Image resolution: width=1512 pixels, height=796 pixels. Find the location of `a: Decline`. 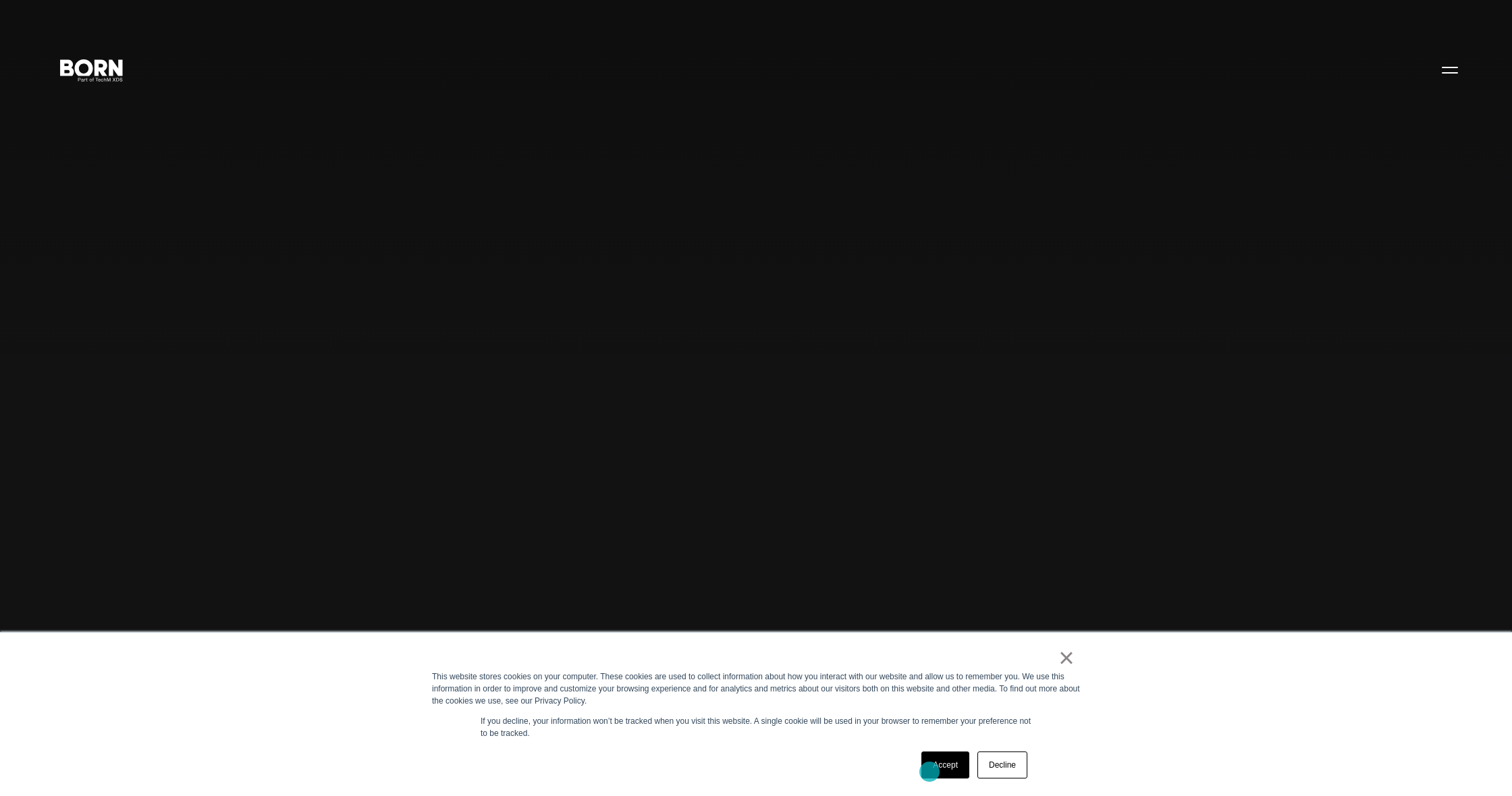

a: Decline is located at coordinates (1002, 765).